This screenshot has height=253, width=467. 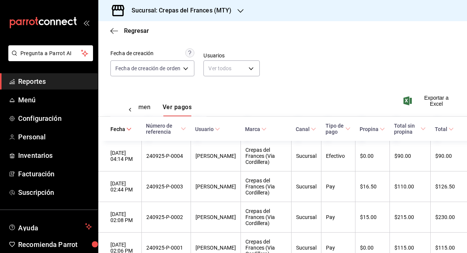 What do you see at coordinates (55, 155) in the screenshot?
I see `span: Inventarios` at bounding box center [55, 155].